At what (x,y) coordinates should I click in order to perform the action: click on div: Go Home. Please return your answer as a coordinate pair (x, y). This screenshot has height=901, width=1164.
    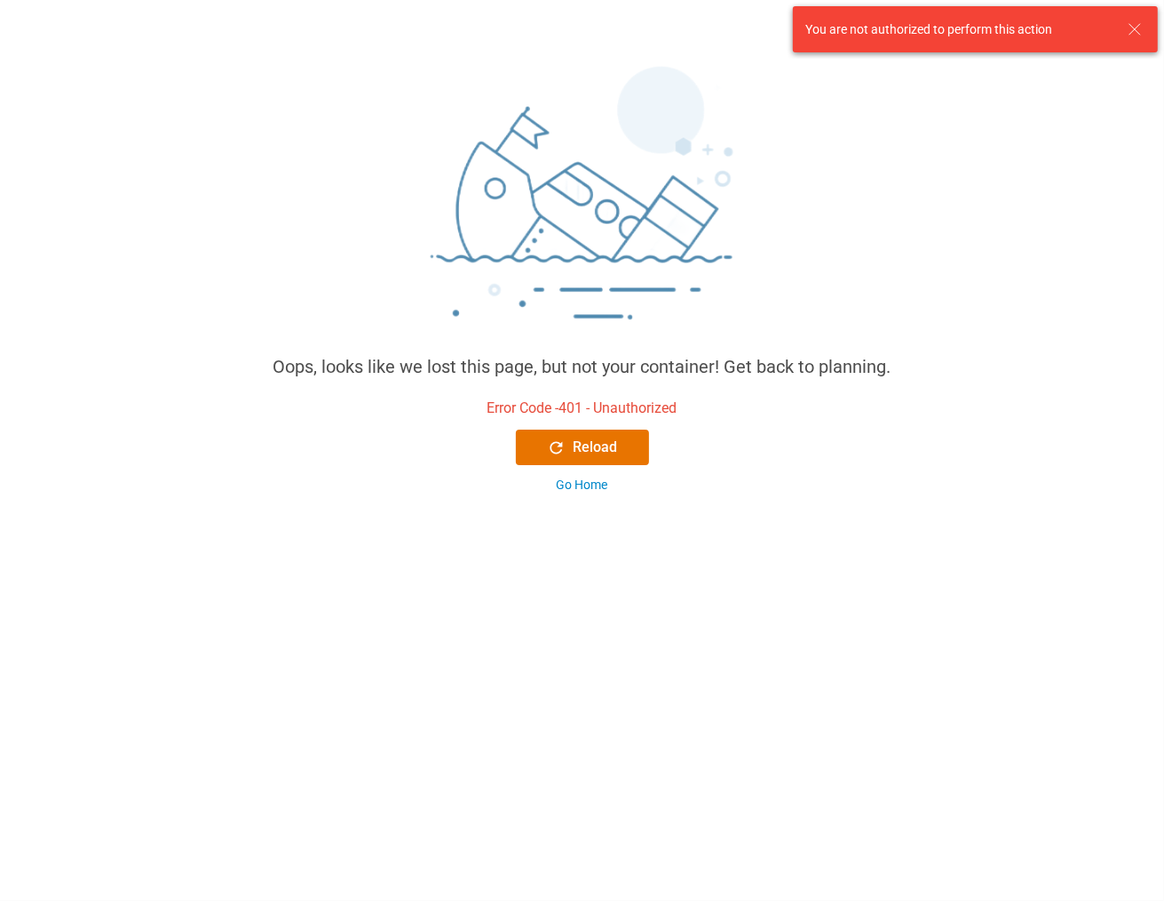
    Looking at the image, I should click on (583, 485).